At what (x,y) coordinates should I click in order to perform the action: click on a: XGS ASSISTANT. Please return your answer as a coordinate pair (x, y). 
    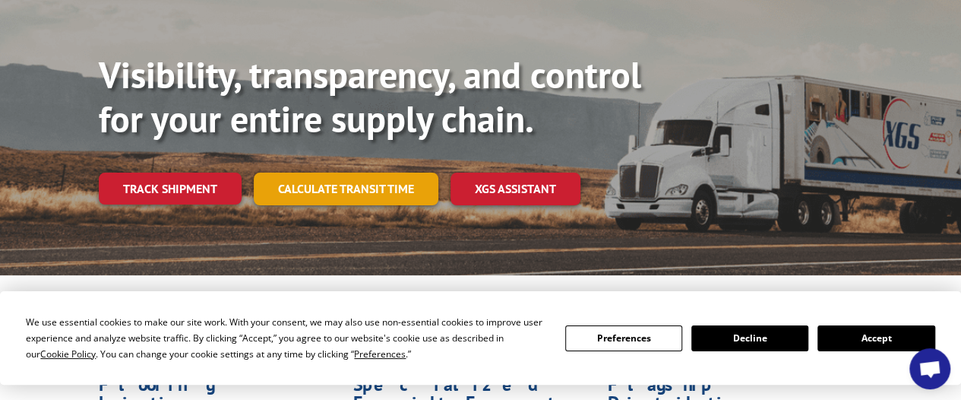
    Looking at the image, I should click on (515, 188).